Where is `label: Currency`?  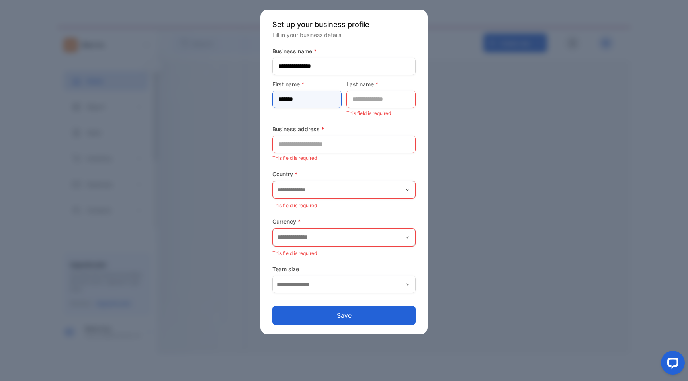
label: Currency is located at coordinates (344, 221).